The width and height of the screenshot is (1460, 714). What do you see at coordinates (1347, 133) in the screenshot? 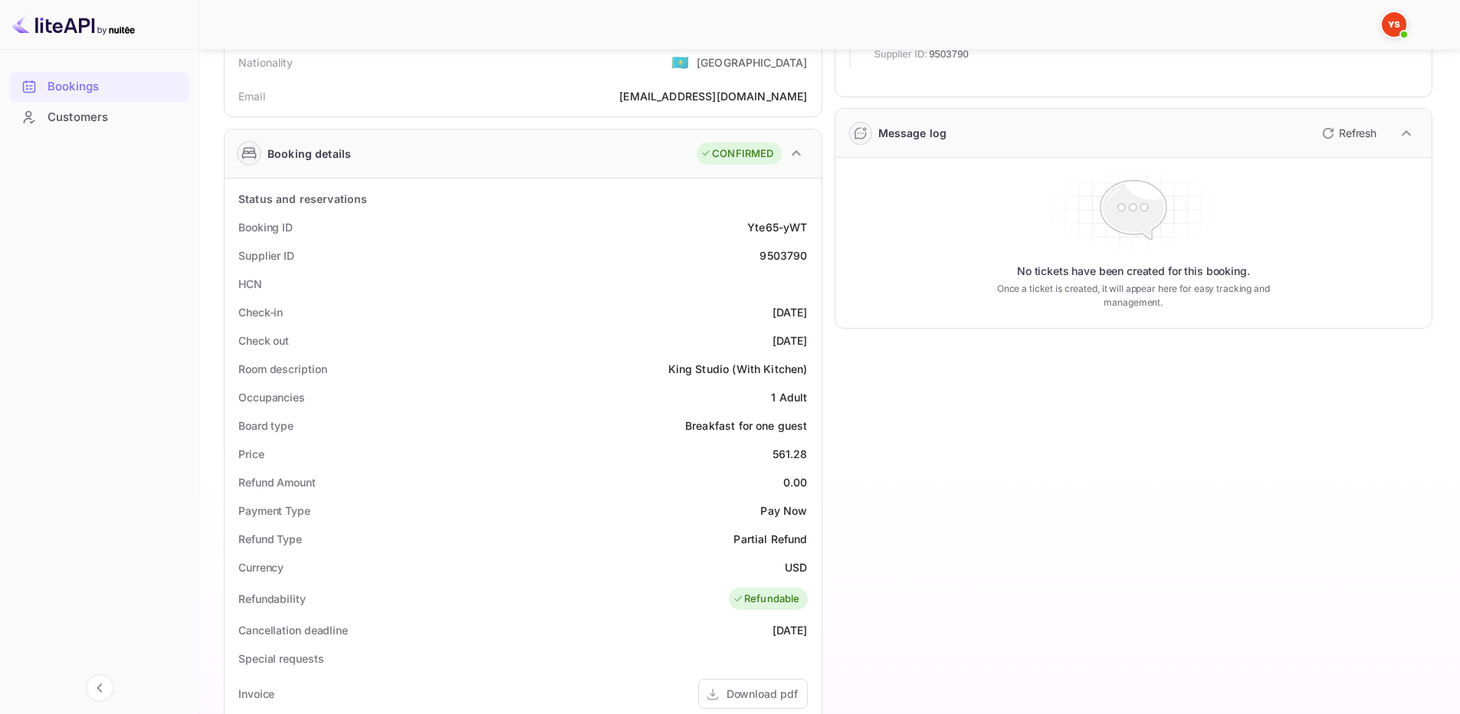
I see `button: Refresh` at bounding box center [1347, 133].